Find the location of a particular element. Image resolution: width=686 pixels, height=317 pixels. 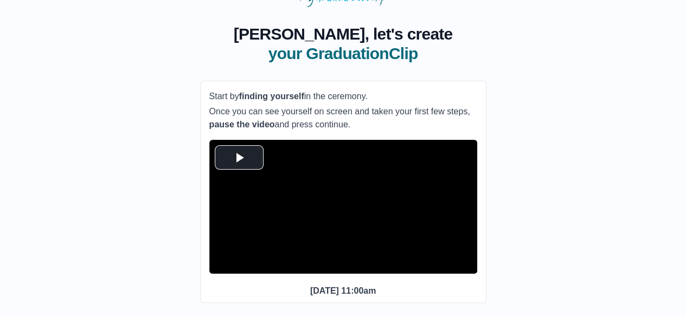

p: Start by in the ceremony. is located at coordinates (343, 97).